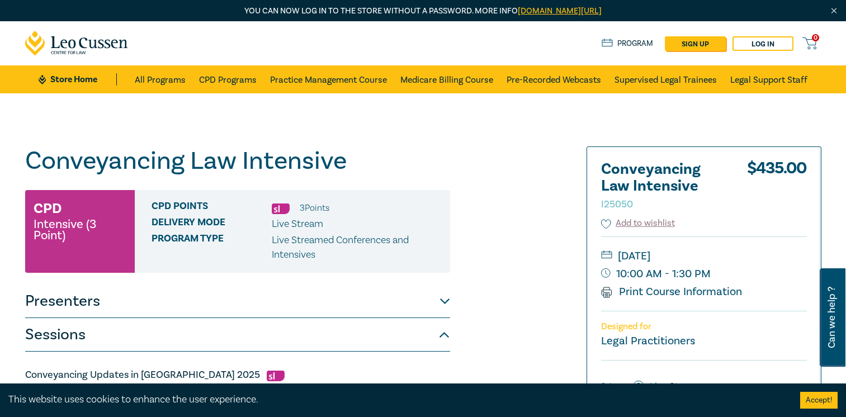  I want to click on small: Legal Practitioners, so click(648, 341).